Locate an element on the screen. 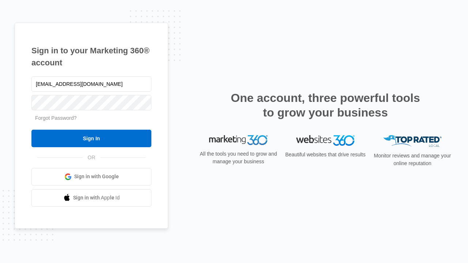  a: Sign in with Apple Id is located at coordinates (91, 198).